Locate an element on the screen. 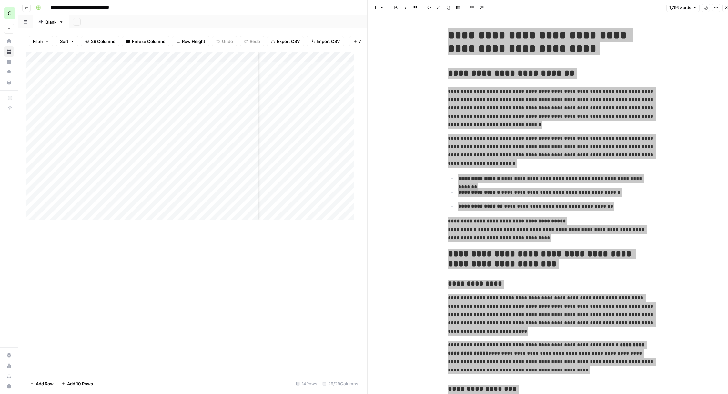  a: Blank is located at coordinates (51, 22).